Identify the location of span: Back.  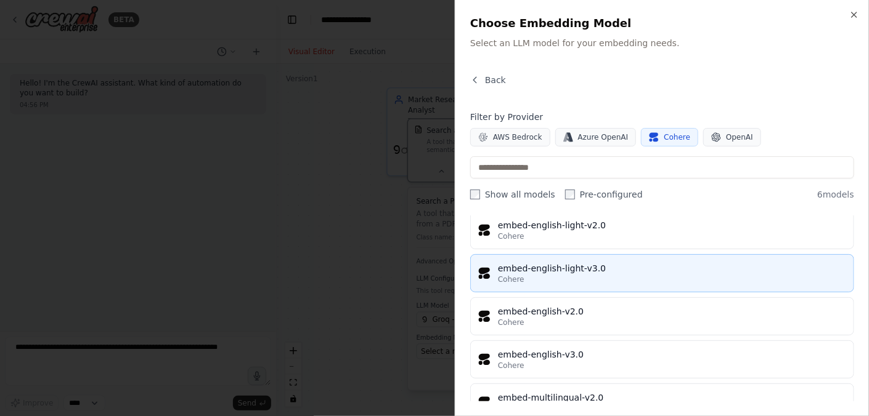
(495, 80).